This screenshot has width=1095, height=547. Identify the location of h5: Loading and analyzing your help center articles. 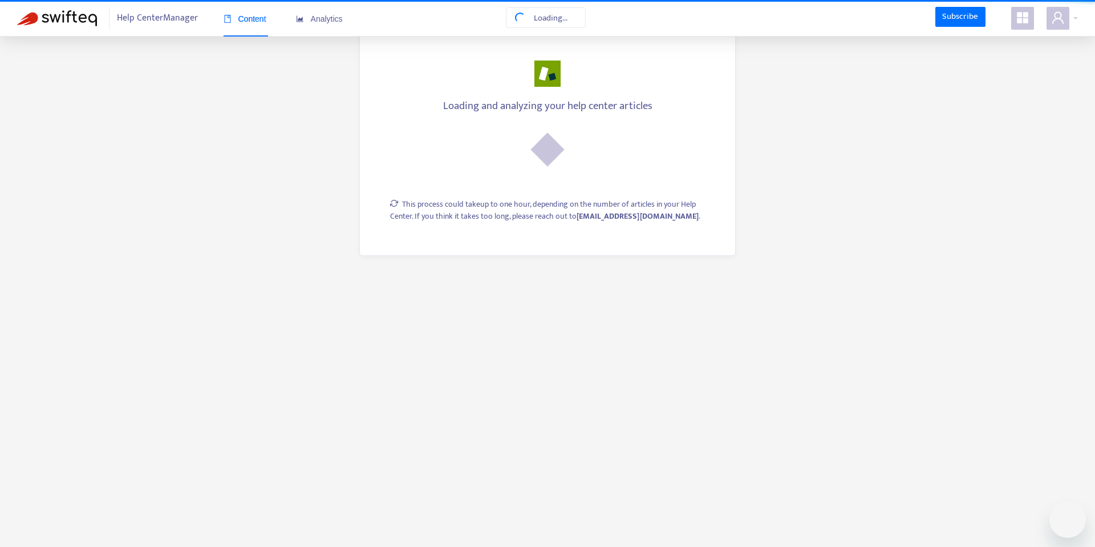
(548, 106).